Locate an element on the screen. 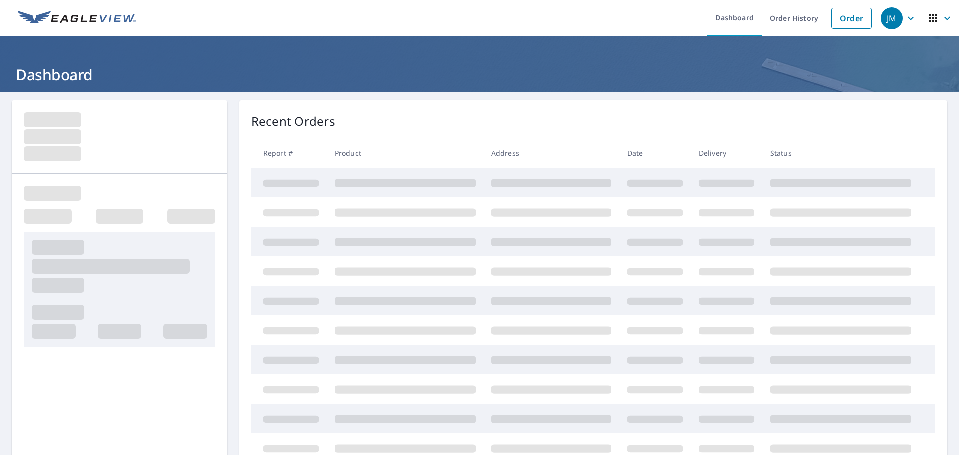 This screenshot has width=959, height=455. th: Date is located at coordinates (655, 153).